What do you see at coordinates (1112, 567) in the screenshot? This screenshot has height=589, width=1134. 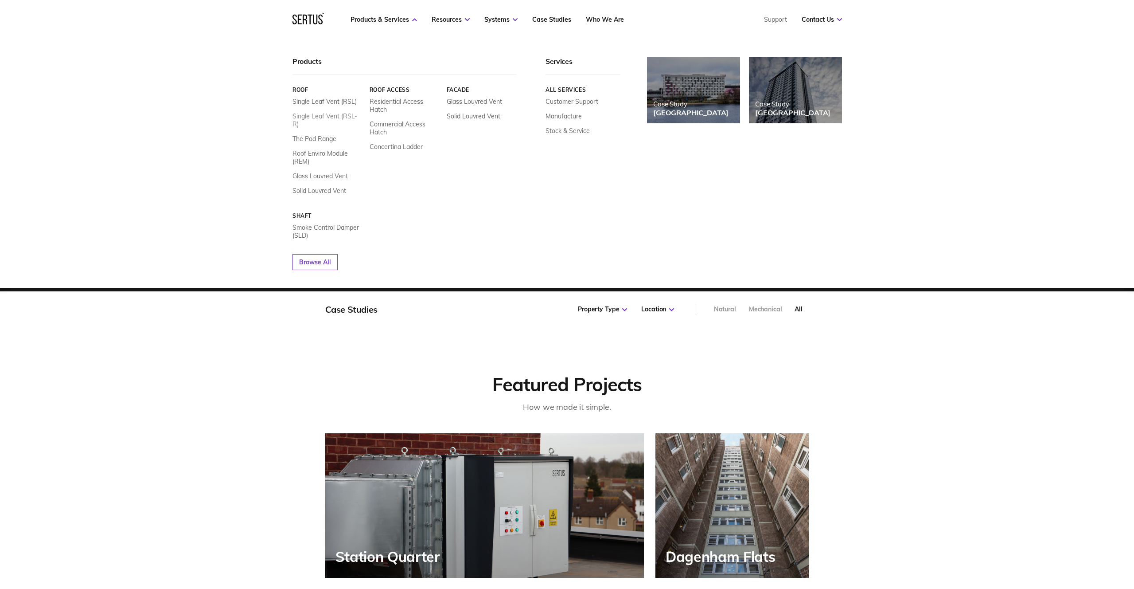 I see `div: Chat Widget` at bounding box center [1112, 567].